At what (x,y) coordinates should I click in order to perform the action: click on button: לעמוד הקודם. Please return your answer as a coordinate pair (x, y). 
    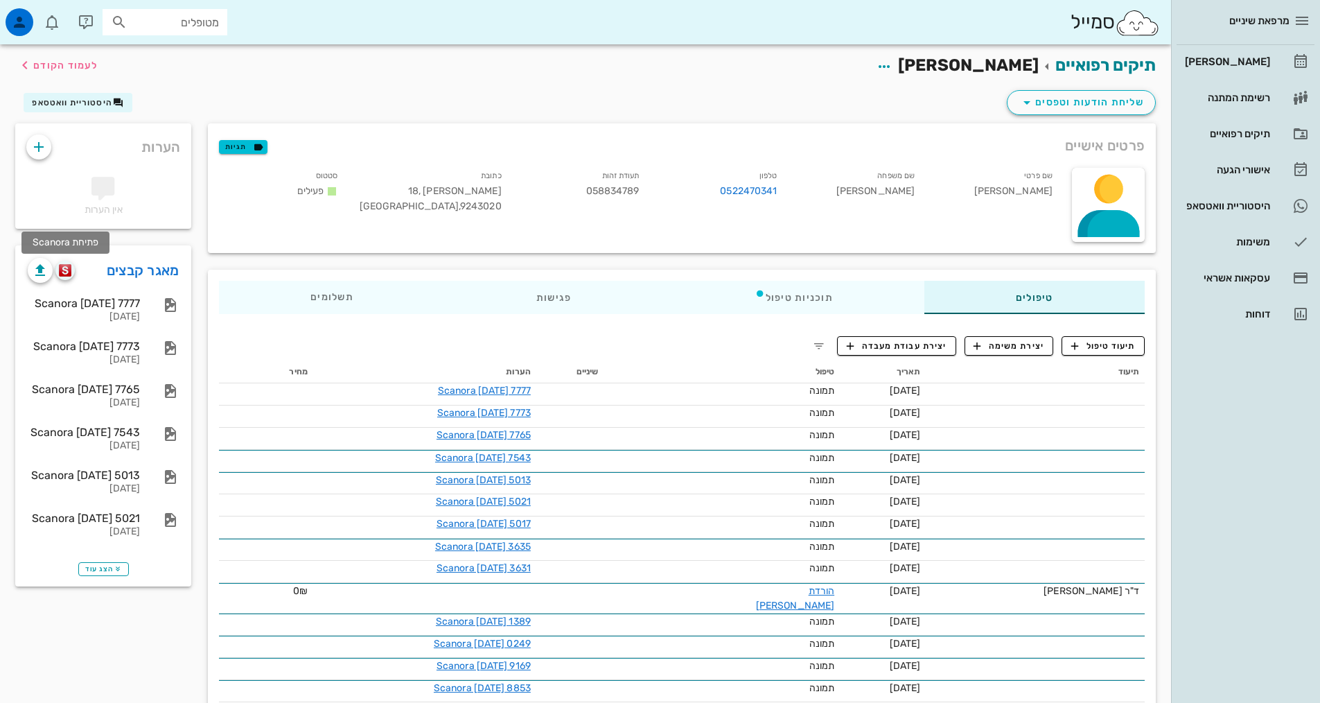
    Looking at the image, I should click on (57, 65).